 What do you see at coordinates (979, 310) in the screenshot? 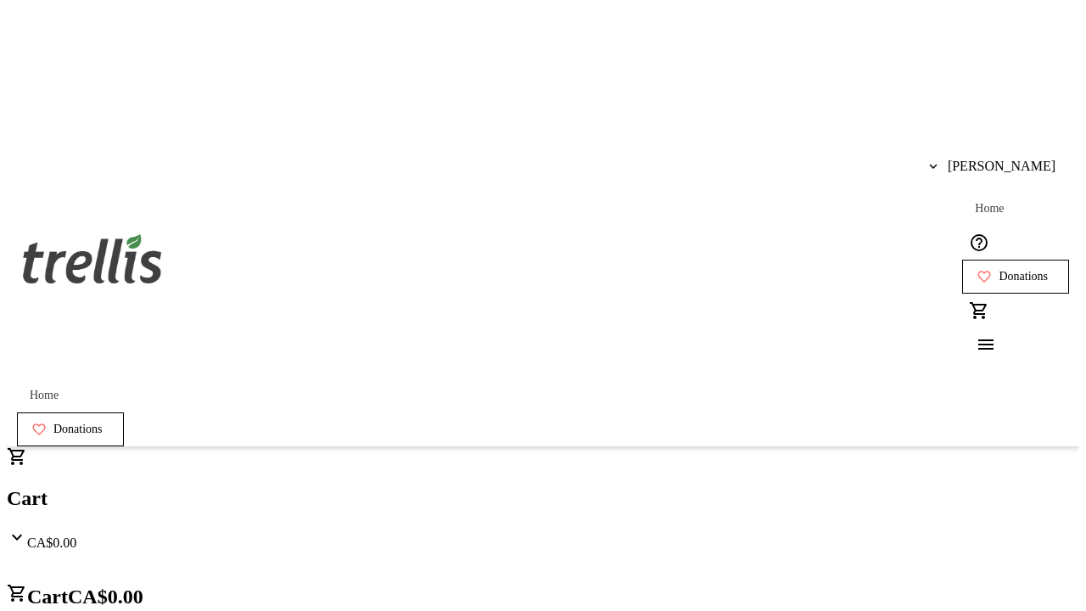
I see `button: Cart` at bounding box center [979, 310].